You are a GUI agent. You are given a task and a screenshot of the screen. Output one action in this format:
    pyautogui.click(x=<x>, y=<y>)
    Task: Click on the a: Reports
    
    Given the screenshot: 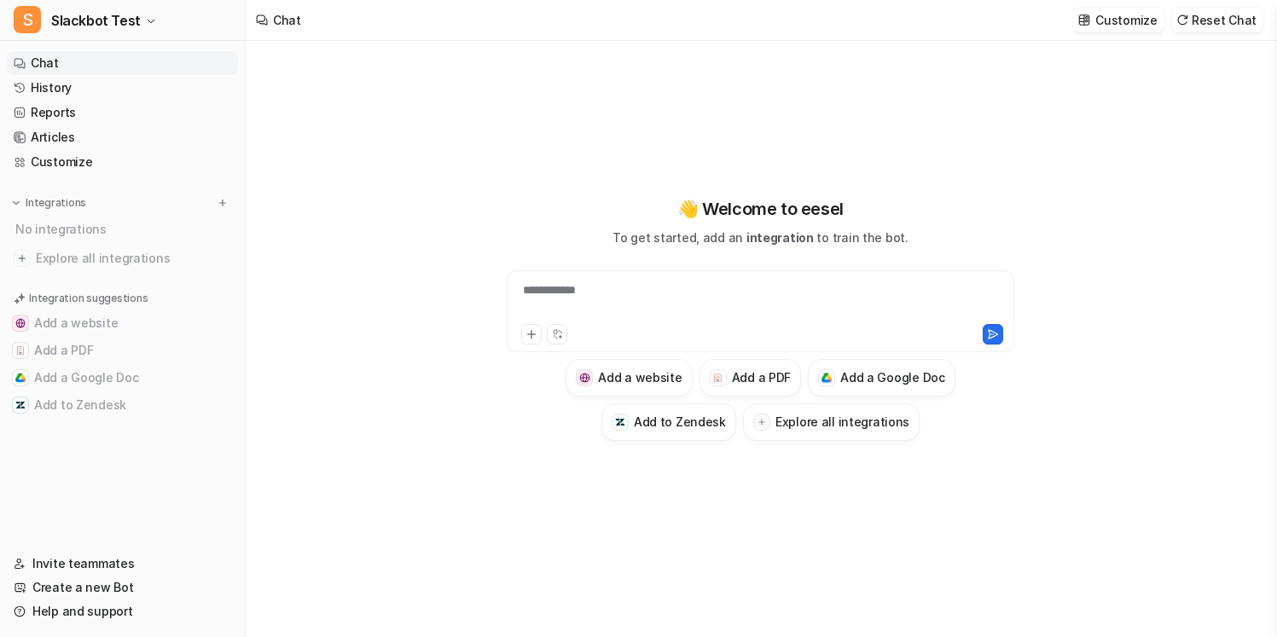 What is the action you would take?
    pyautogui.click(x=122, y=113)
    